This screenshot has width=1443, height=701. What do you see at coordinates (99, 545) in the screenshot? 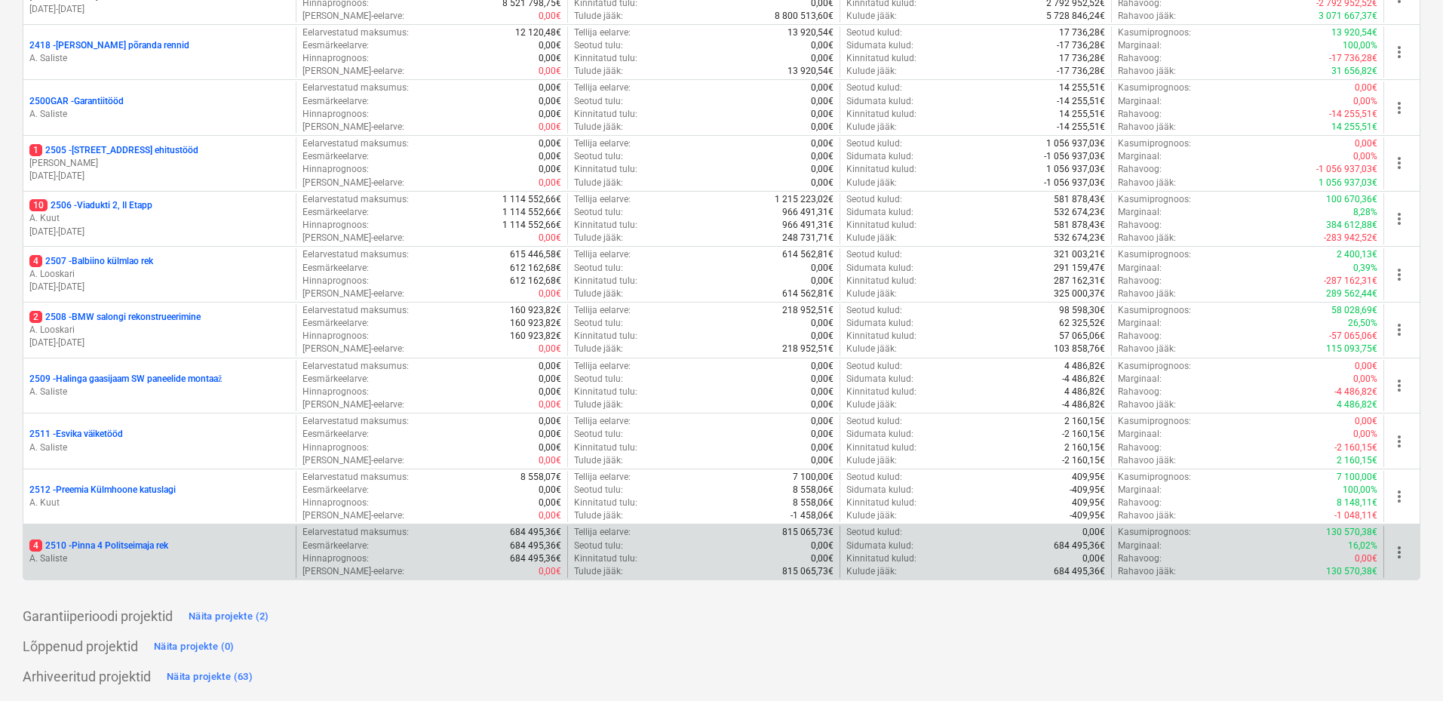
I see `p: 2510 - Pinna 4 Politseimaja rek` at bounding box center [99, 545].